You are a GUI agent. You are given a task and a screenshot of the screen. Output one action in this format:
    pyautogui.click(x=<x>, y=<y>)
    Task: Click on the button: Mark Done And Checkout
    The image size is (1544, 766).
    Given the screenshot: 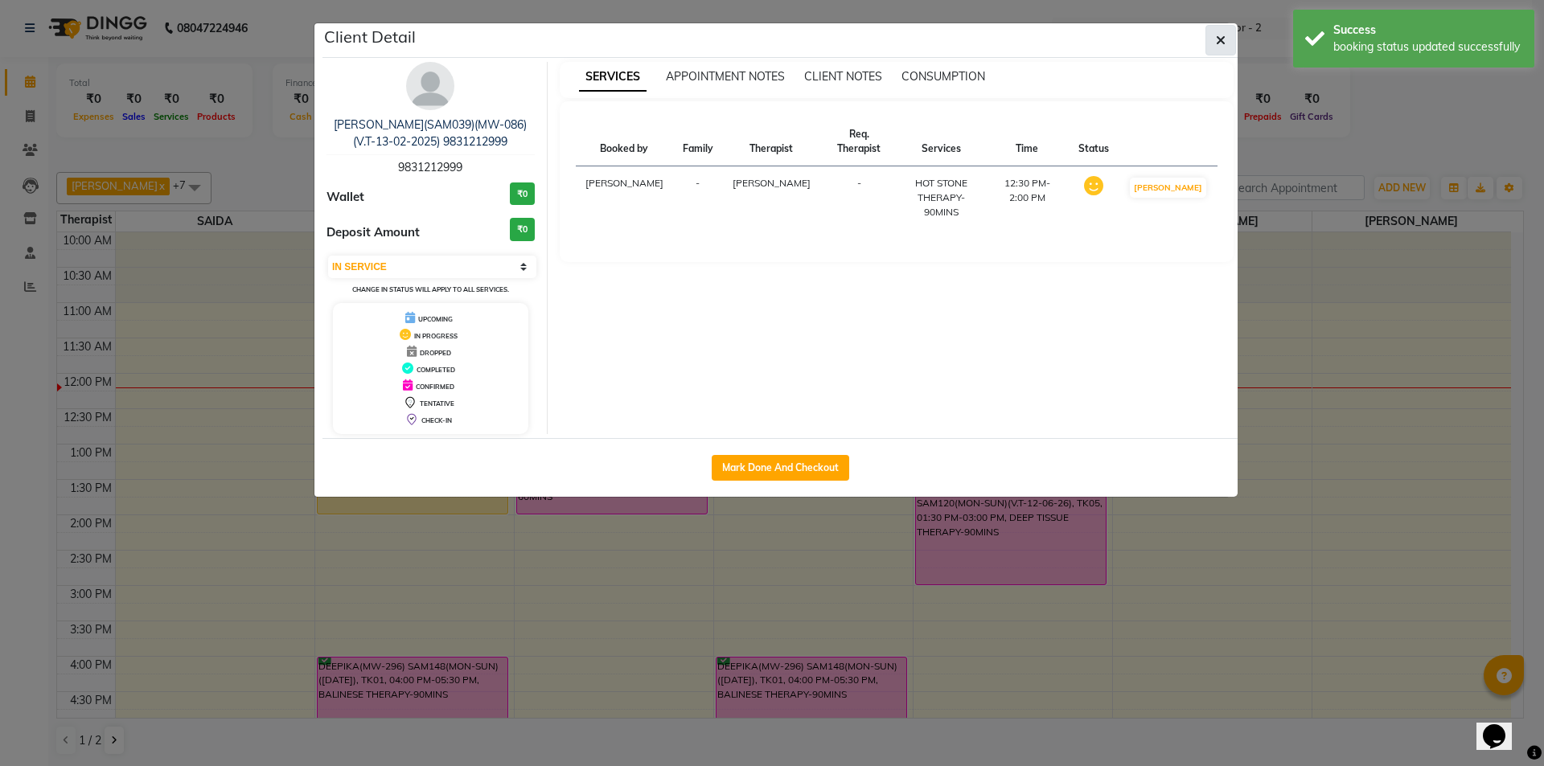 What is the action you would take?
    pyautogui.click(x=780, y=468)
    